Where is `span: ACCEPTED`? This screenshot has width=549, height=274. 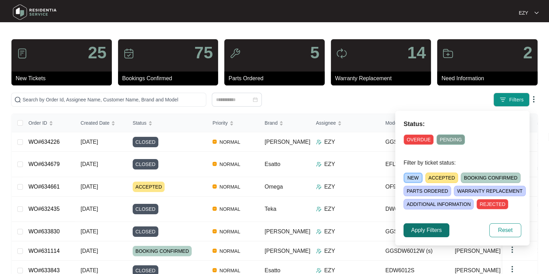 span: ACCEPTED is located at coordinates (442, 178).